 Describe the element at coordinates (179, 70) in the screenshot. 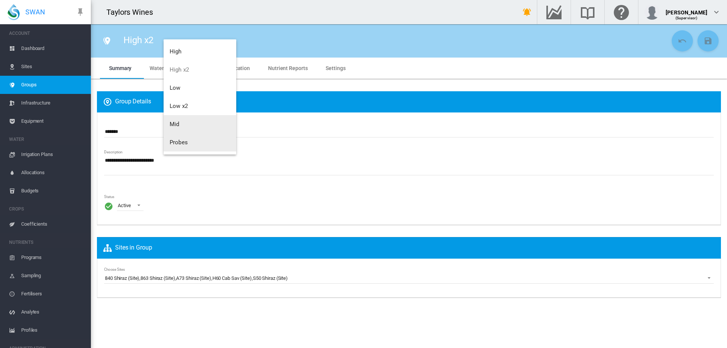

I see `span: High x2` at that location.